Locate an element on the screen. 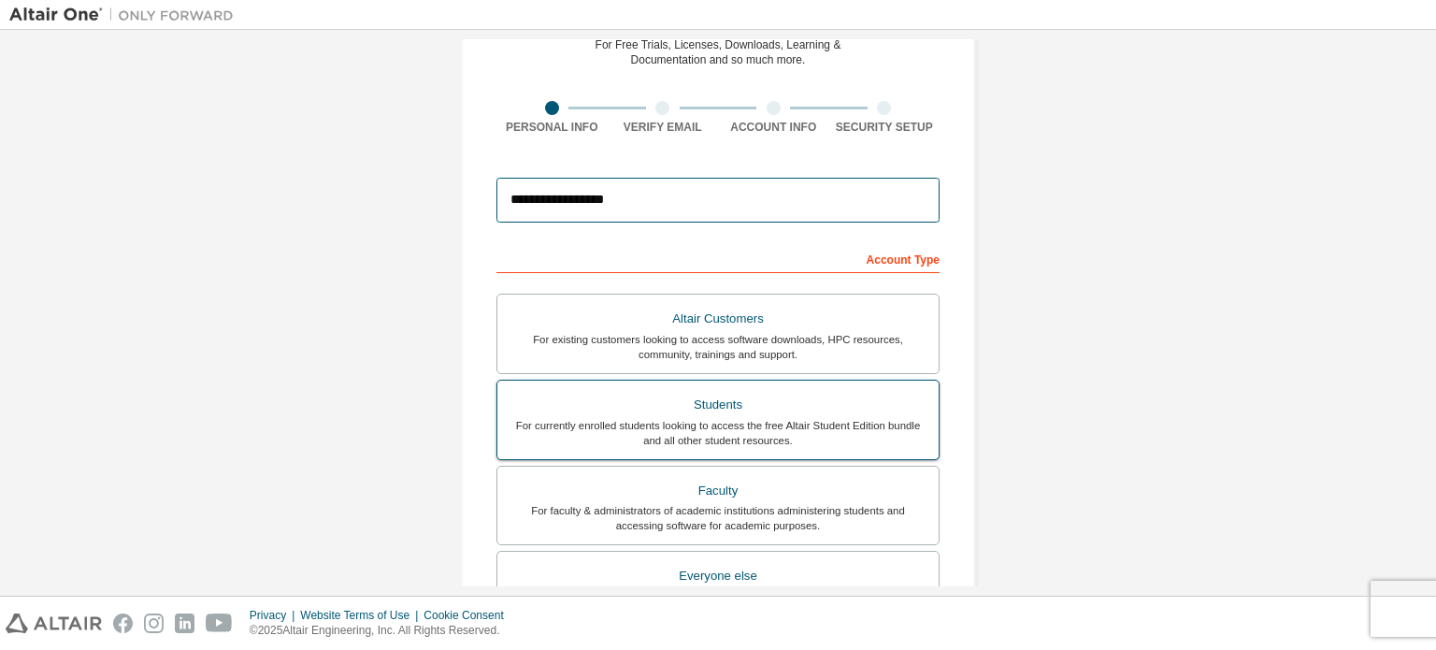 Image resolution: width=1436 pixels, height=650 pixels. div: Altair Customers is located at coordinates (718, 319).